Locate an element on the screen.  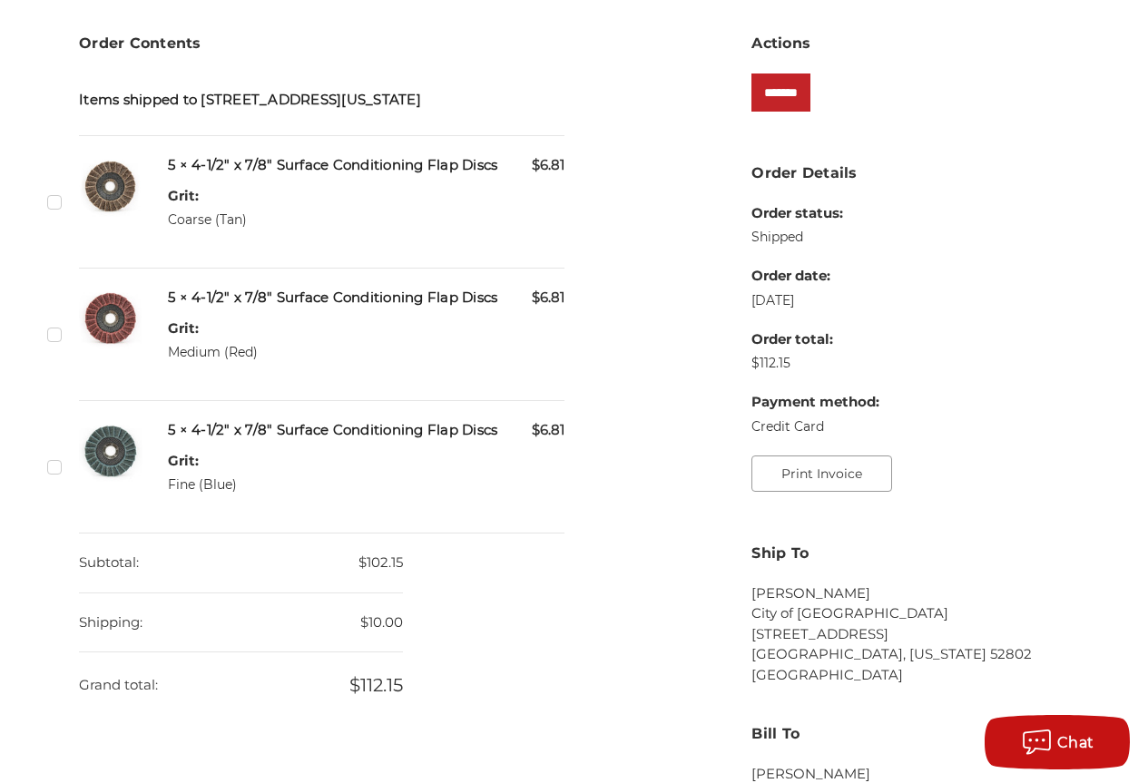
h3: Bill To is located at coordinates (910, 734).